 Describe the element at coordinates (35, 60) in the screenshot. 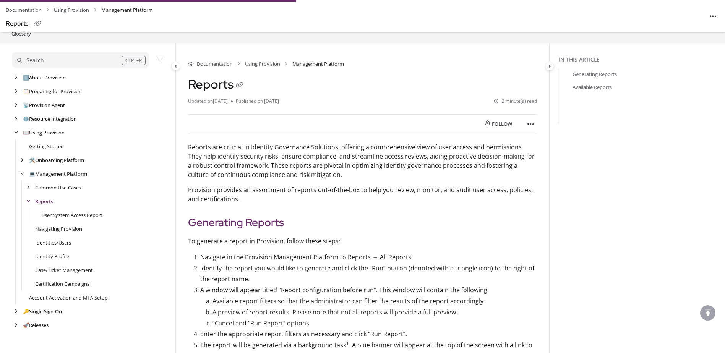

I see `div: Search` at that location.